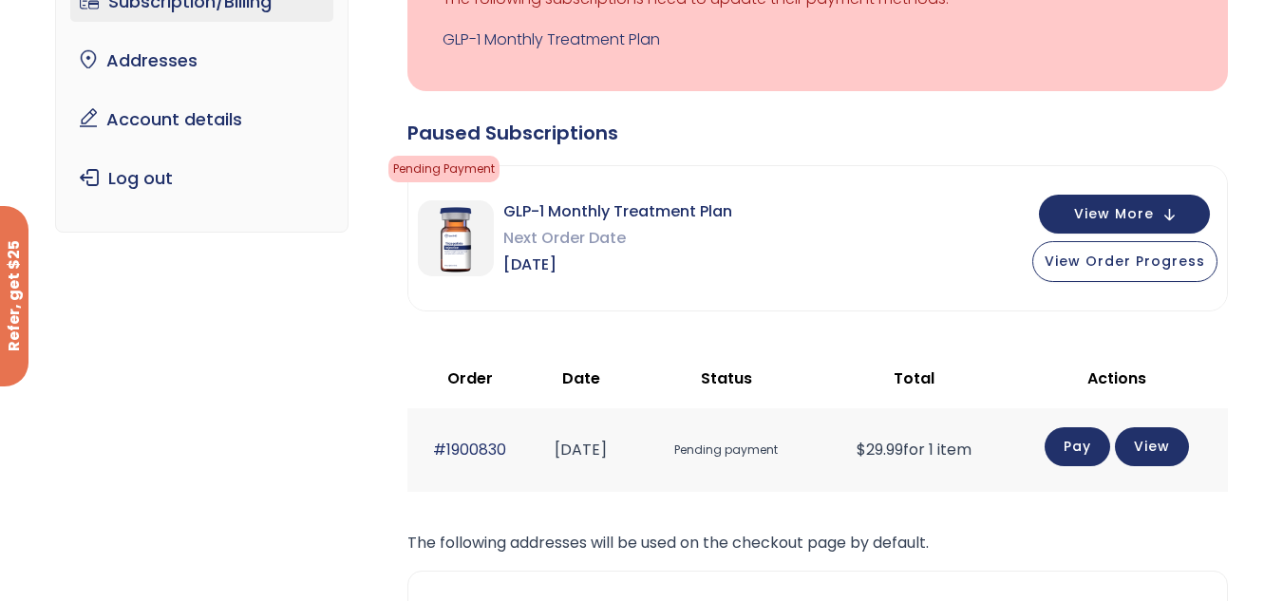 The height and width of the screenshot is (601, 1283). I want to click on span: View More, so click(1114, 214).